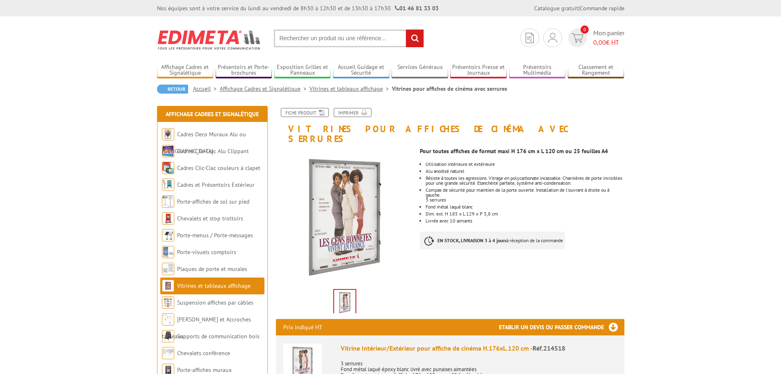 This screenshot has width=781, height=374. I want to click on h3: Etablir un devis ou passer commande, so click(562, 327).